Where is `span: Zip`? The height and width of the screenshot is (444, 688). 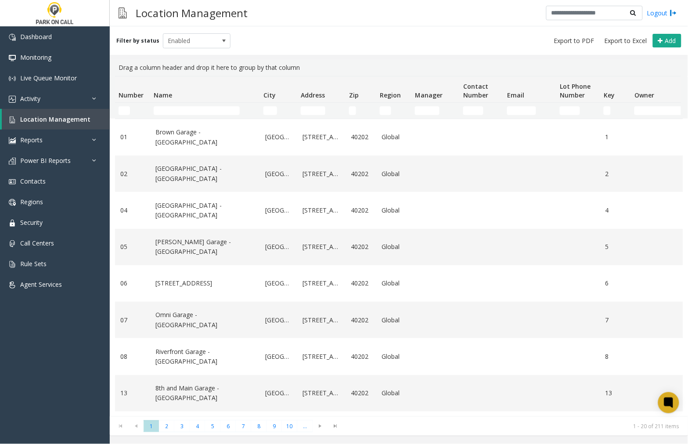
span: Zip is located at coordinates (354, 95).